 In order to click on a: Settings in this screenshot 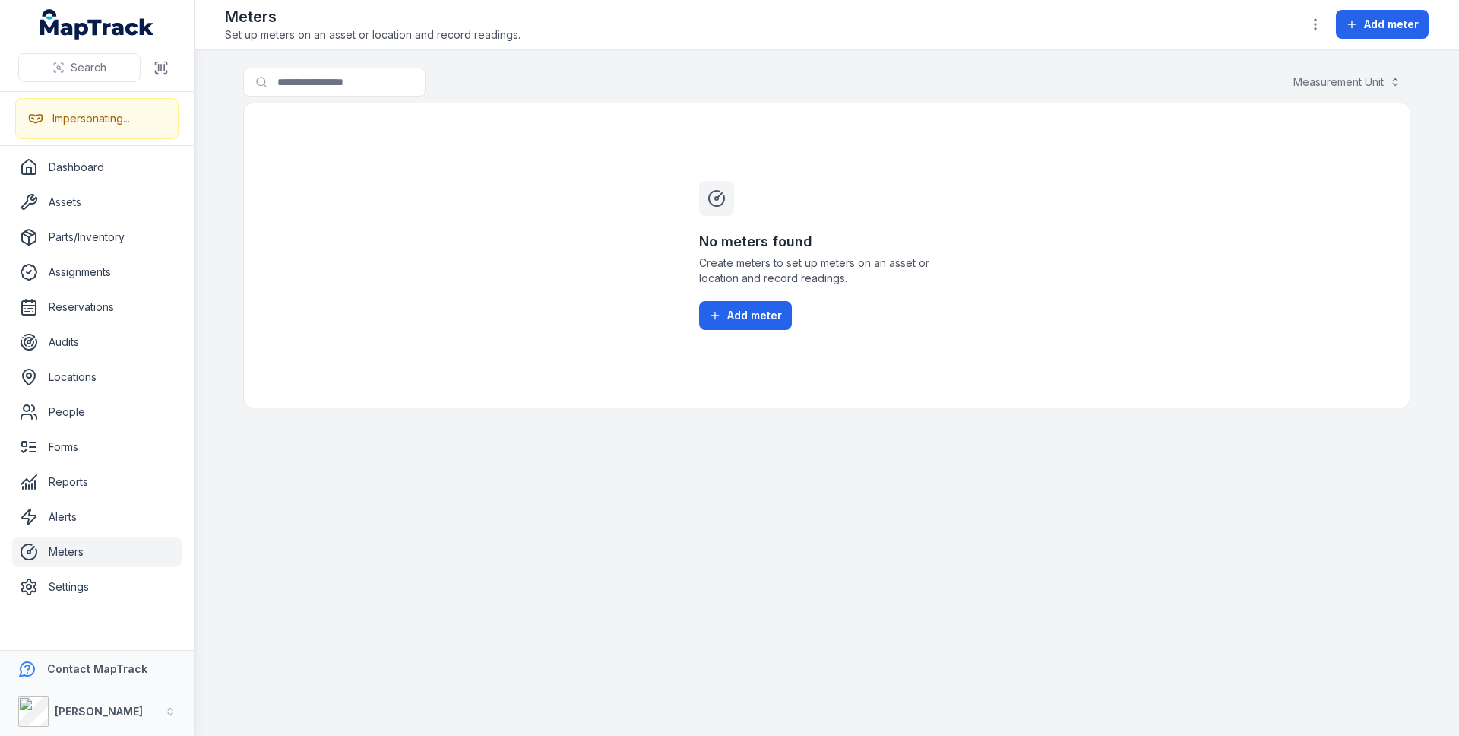, I will do `click(97, 587)`.